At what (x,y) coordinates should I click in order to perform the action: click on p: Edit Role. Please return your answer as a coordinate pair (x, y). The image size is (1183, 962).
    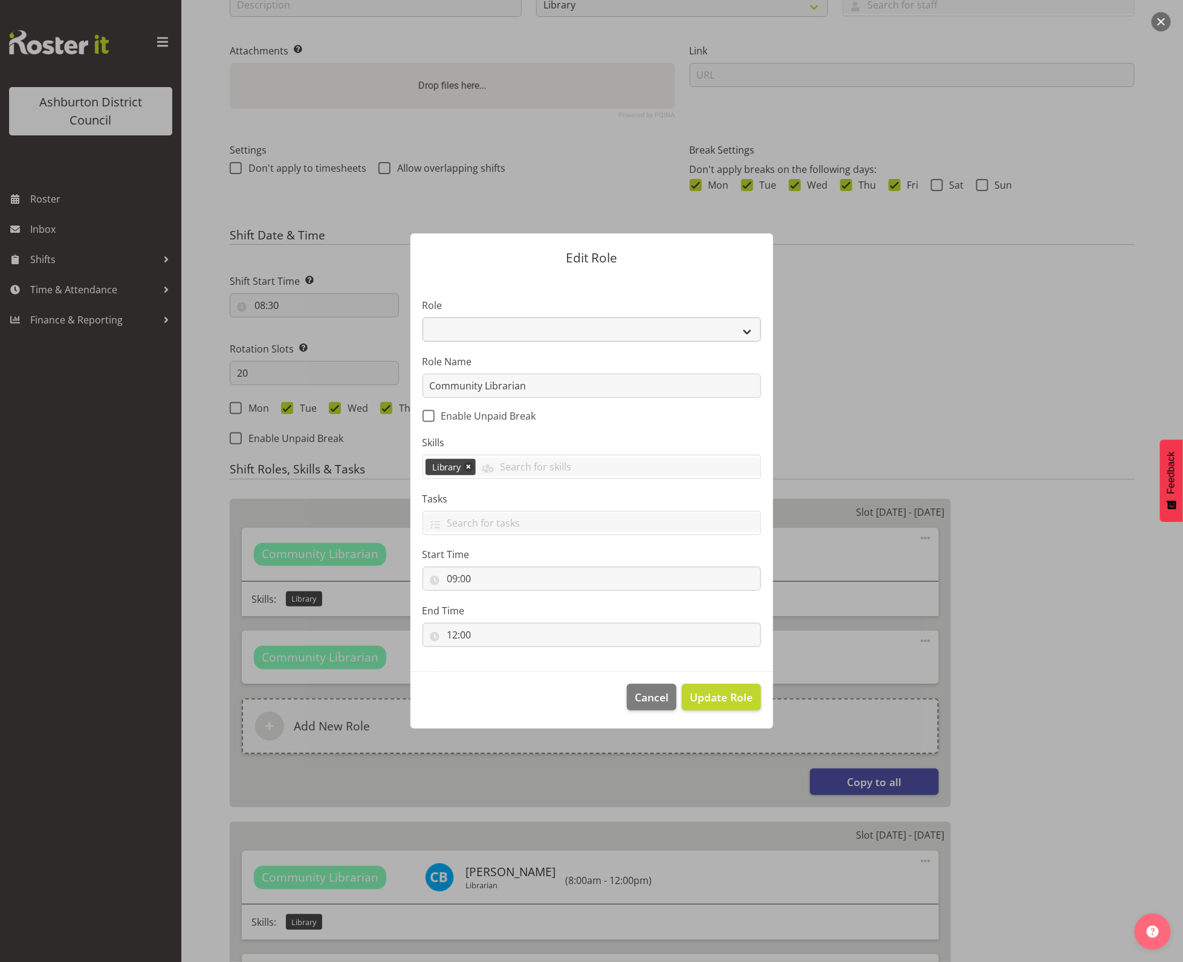
    Looking at the image, I should click on (592, 258).